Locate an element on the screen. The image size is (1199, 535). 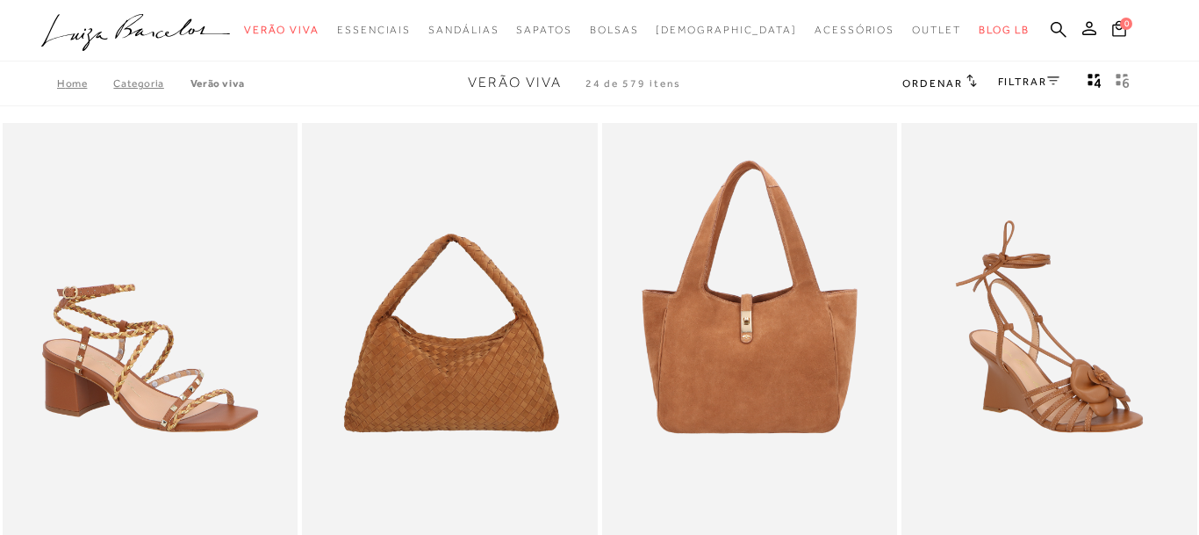
a: BLOG LB is located at coordinates (1005, 30).